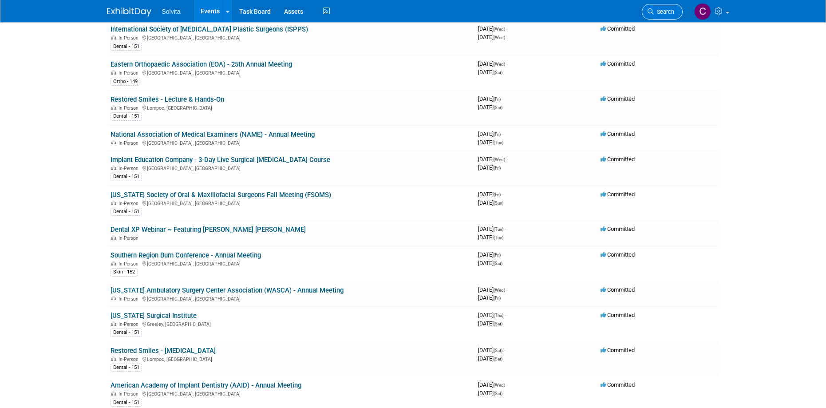 This screenshot has height=408, width=826. What do you see at coordinates (663, 12) in the screenshot?
I see `a: Search` at bounding box center [663, 12].